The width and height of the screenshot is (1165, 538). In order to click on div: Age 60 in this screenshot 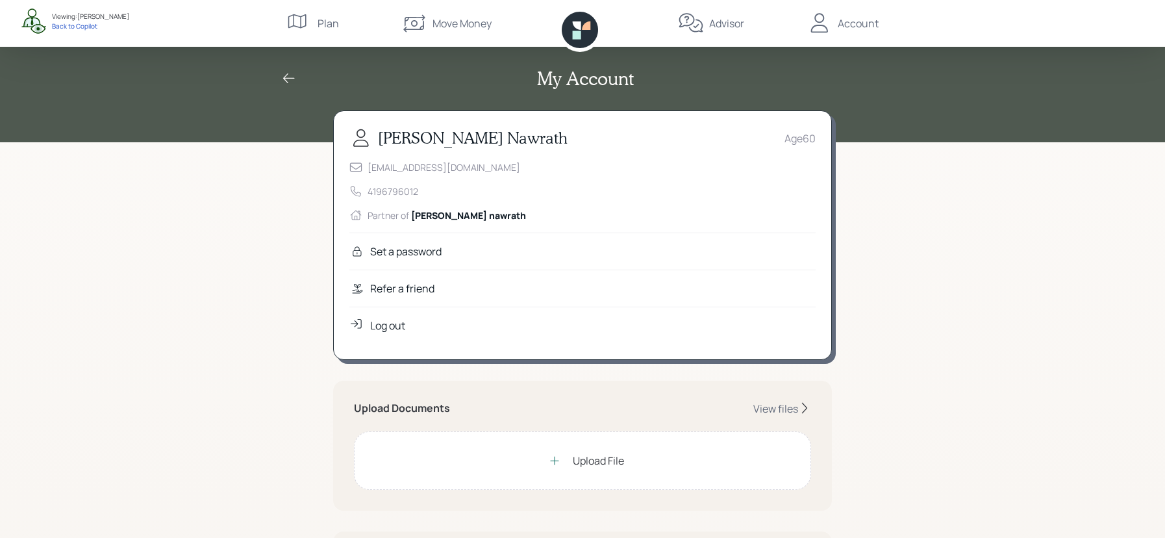, I will do `click(800, 138)`.